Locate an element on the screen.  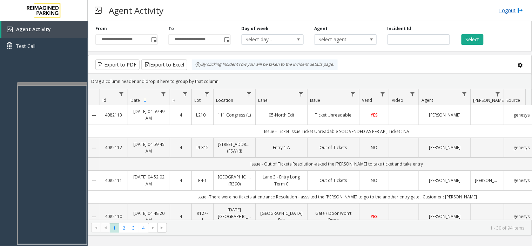
div: Data table is located at coordinates (310, 155).